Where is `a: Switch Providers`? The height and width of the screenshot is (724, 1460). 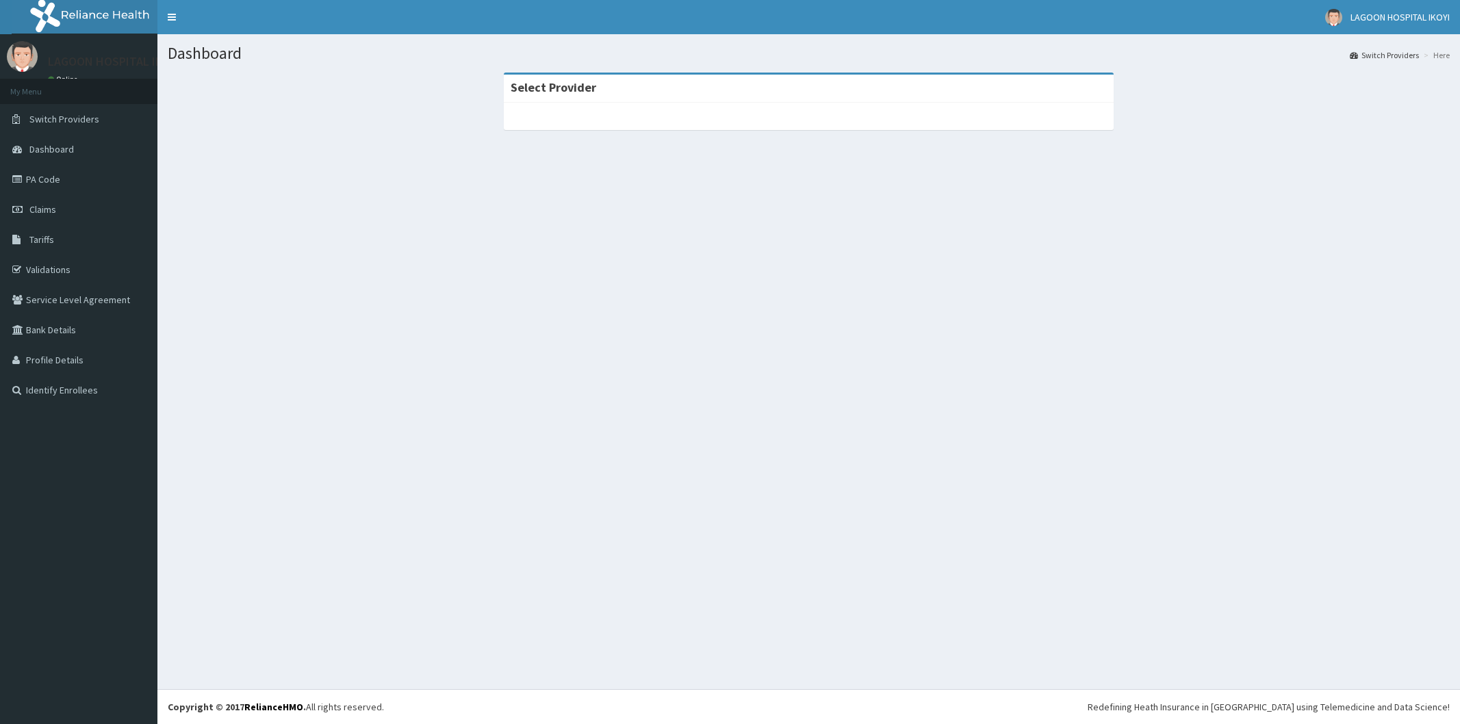 a: Switch Providers is located at coordinates (1384, 55).